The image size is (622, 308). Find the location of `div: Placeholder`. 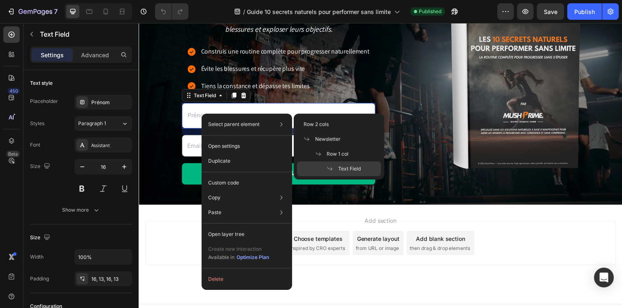

div: Placeholder is located at coordinates (44, 101).